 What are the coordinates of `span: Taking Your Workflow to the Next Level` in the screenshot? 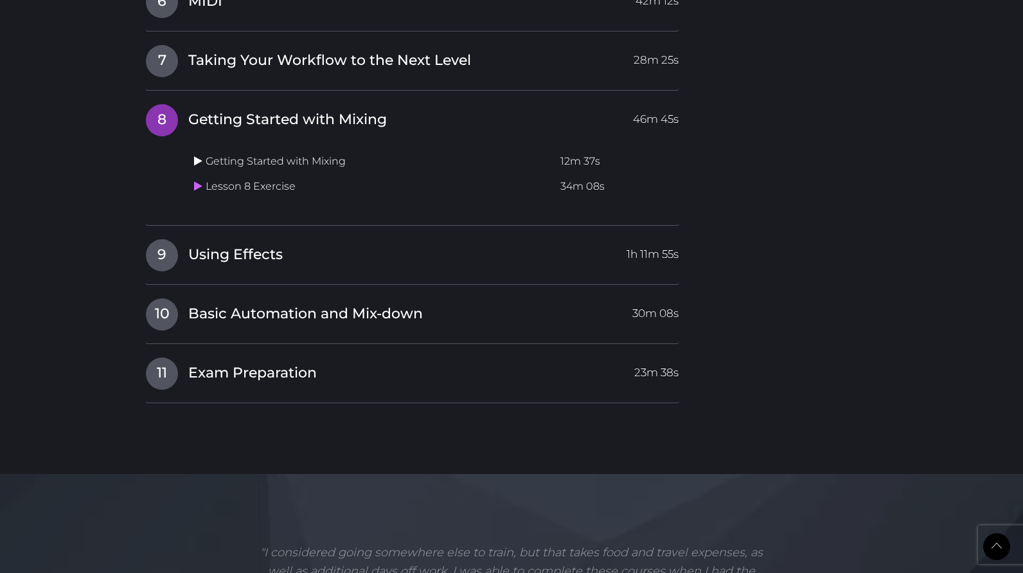 It's located at (330, 60).